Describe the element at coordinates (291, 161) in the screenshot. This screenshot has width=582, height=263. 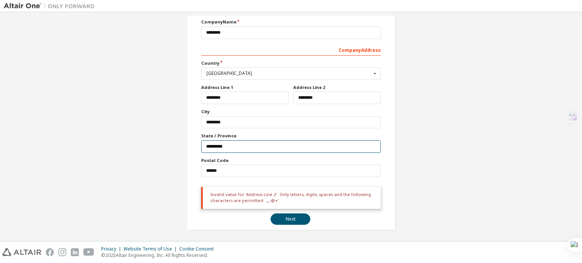
I see `label: Postal Code` at that location.